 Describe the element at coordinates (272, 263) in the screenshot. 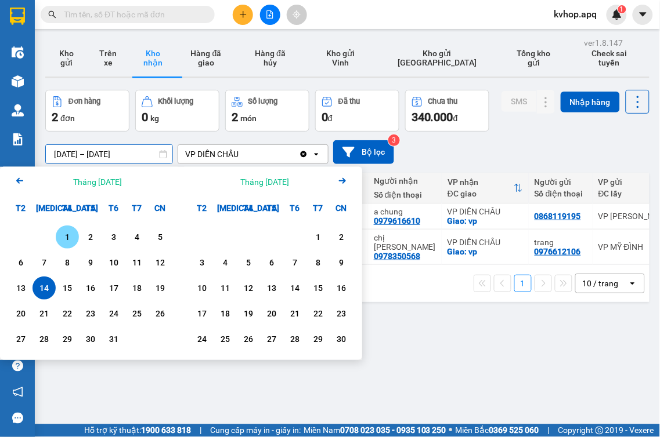

I see `div: 6` at that location.